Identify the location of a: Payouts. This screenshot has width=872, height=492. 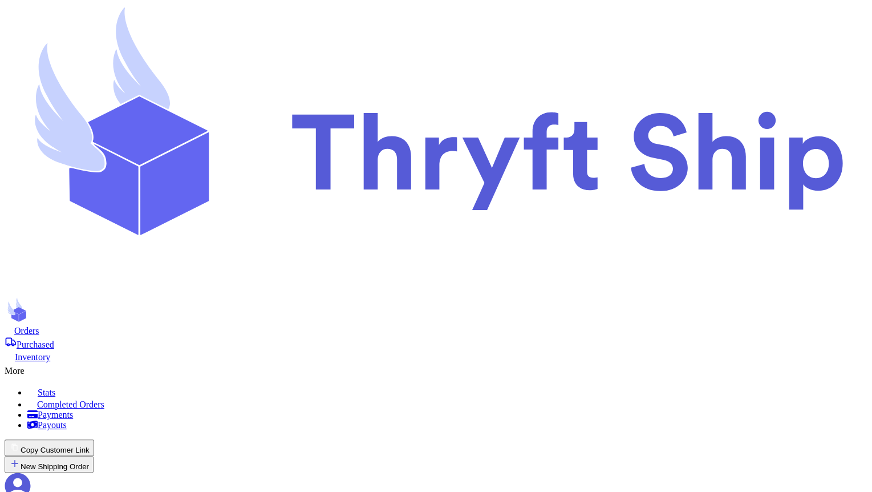
(447, 425).